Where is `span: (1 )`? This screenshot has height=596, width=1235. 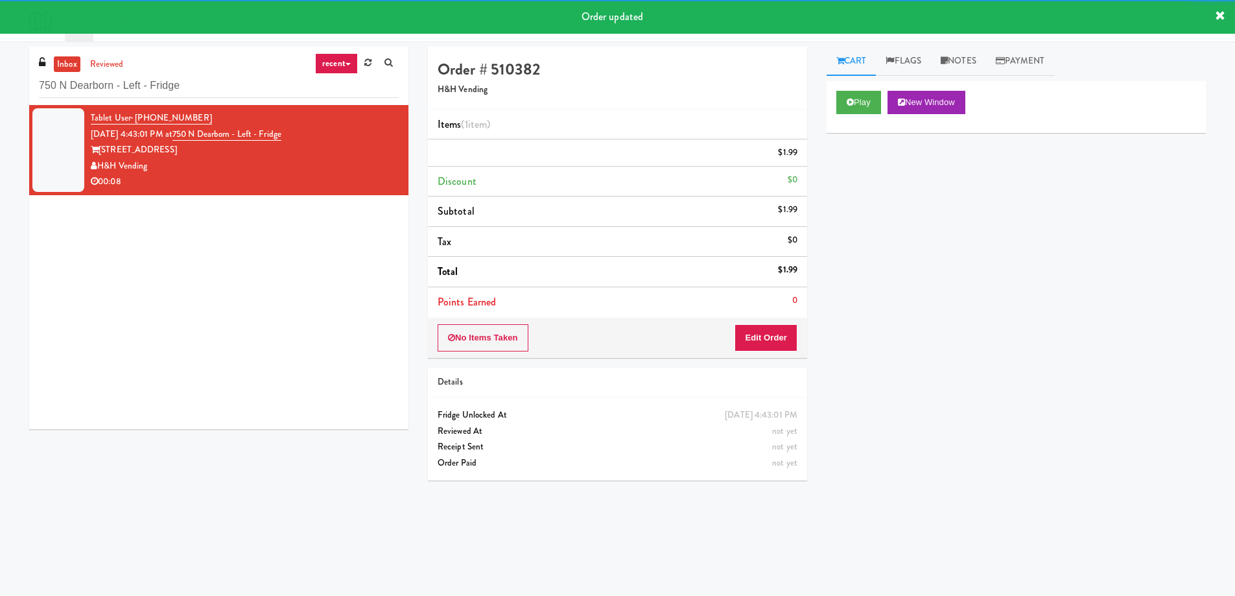 span: (1 ) is located at coordinates (475, 124).